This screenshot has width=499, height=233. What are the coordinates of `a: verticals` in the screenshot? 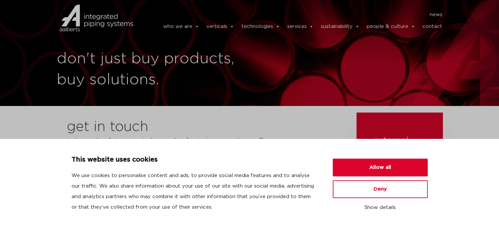 It's located at (220, 27).